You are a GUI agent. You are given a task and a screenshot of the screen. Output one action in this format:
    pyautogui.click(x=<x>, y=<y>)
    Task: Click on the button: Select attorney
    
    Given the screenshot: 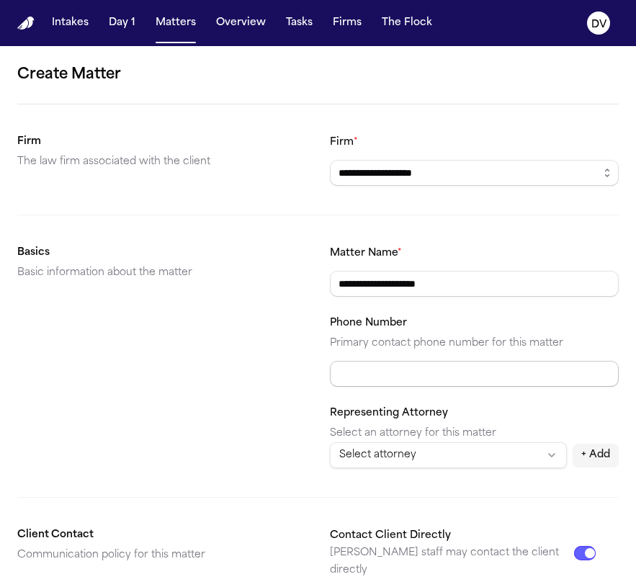 What is the action you would take?
    pyautogui.click(x=449, y=455)
    